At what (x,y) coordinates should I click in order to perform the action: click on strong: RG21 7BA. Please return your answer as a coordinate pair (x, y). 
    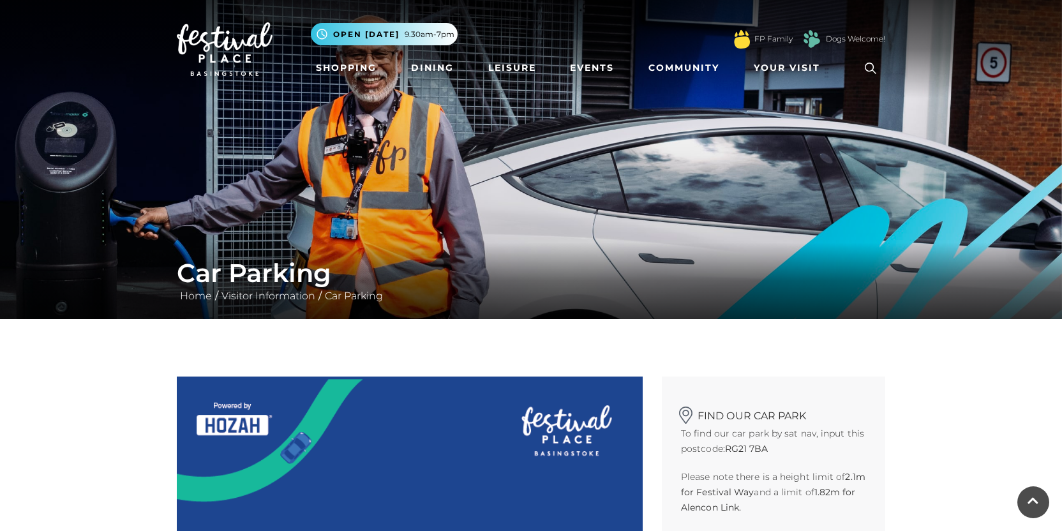
    Looking at the image, I should click on (746, 448).